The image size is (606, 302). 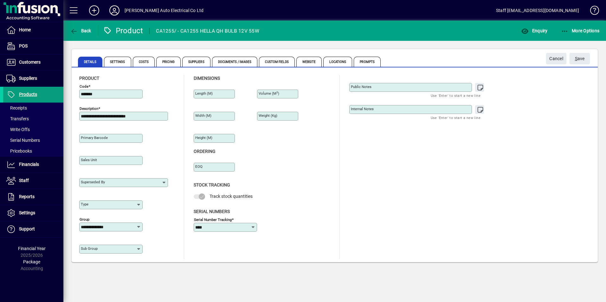 I want to click on span: Cancel, so click(x=556, y=59).